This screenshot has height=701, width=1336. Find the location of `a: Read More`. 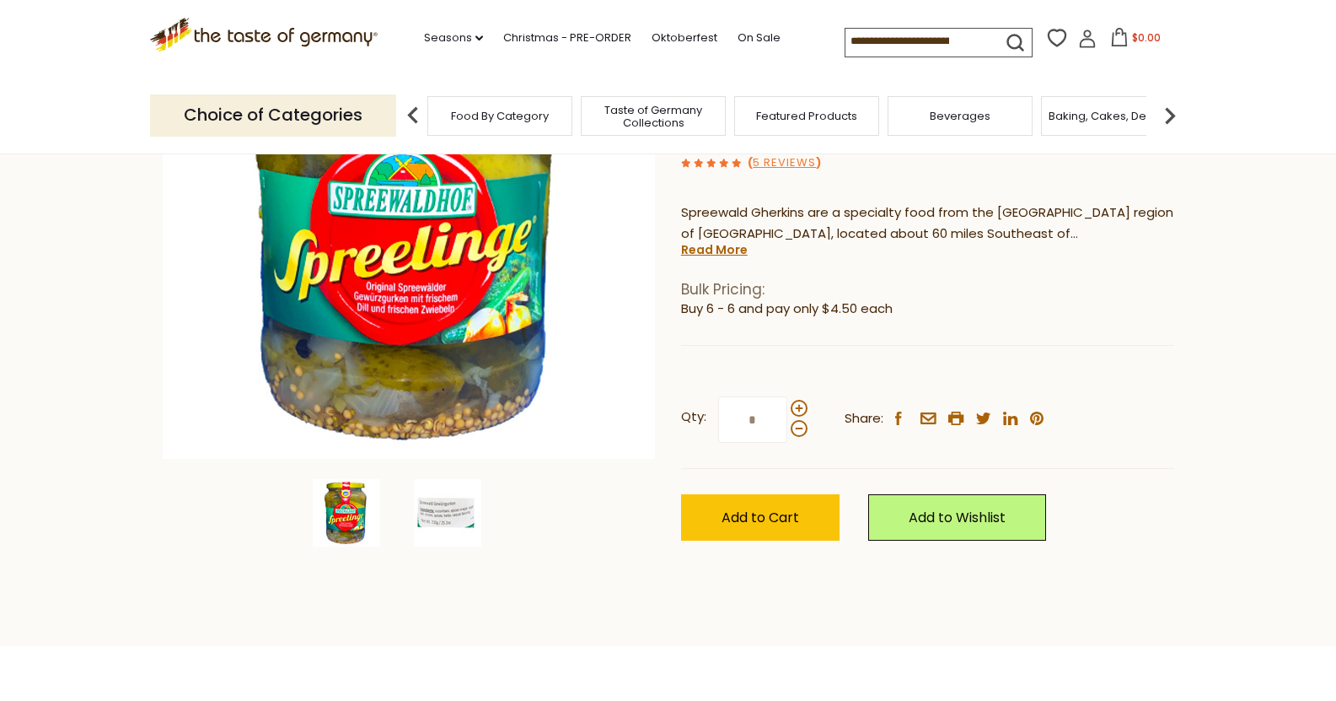

a: Read More is located at coordinates (714, 250).